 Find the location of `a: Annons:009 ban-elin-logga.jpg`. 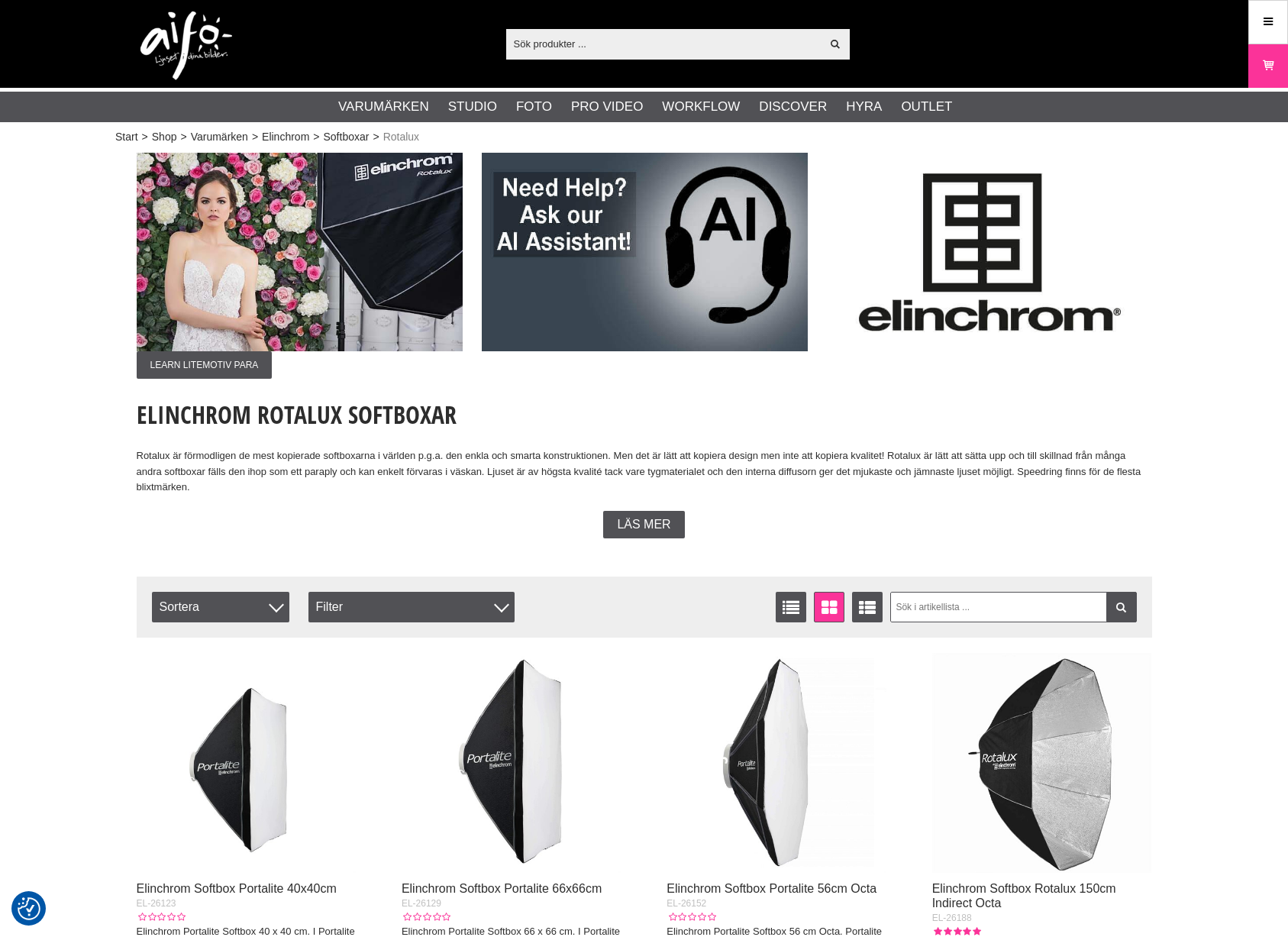

a: Annons:009 ban-elin-logga.jpg is located at coordinates (989, 252).